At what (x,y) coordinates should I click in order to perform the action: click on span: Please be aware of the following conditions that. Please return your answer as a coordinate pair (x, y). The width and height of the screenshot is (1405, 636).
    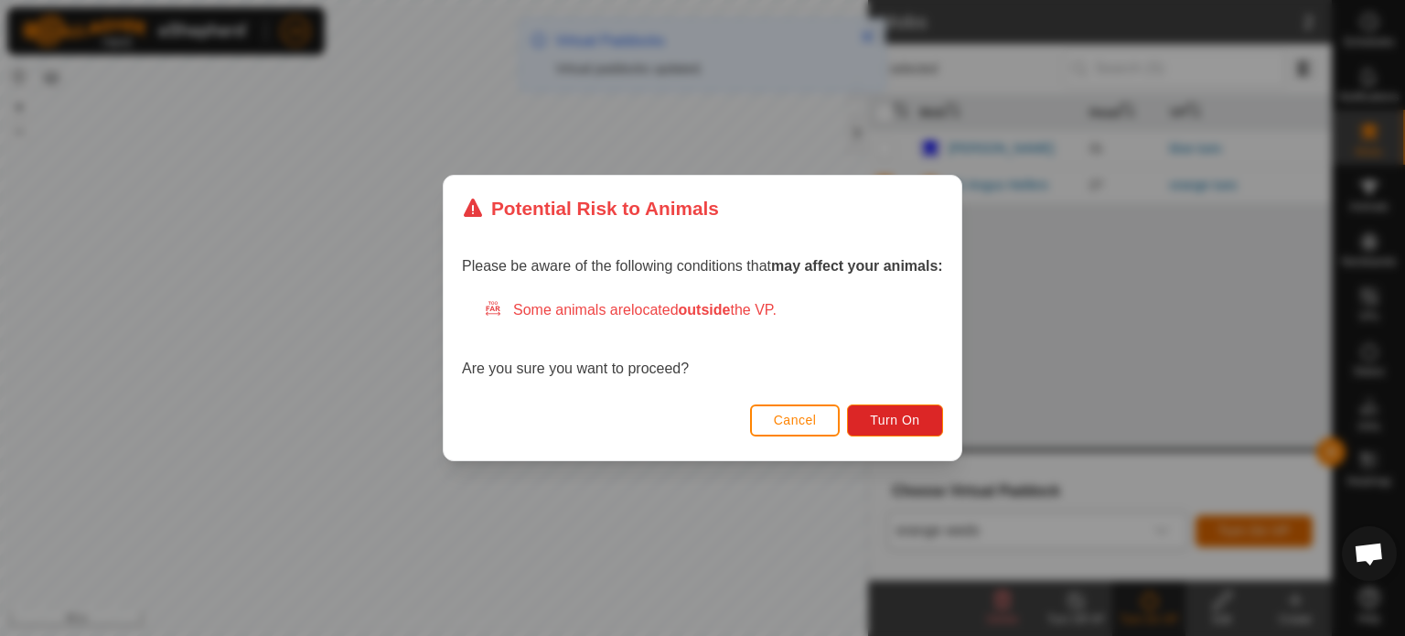
    Looking at the image, I should click on (702, 265).